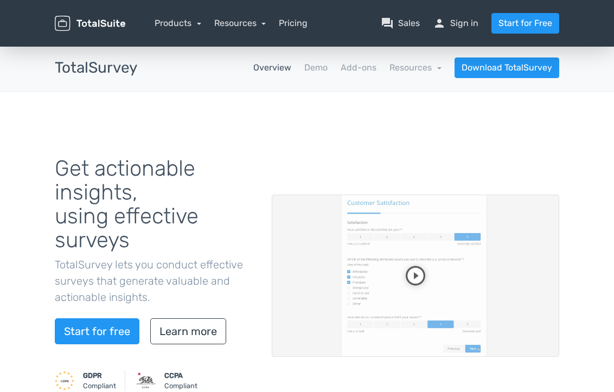 The image size is (614, 392). Describe the element at coordinates (293, 23) in the screenshot. I see `a: Pricing` at that location.